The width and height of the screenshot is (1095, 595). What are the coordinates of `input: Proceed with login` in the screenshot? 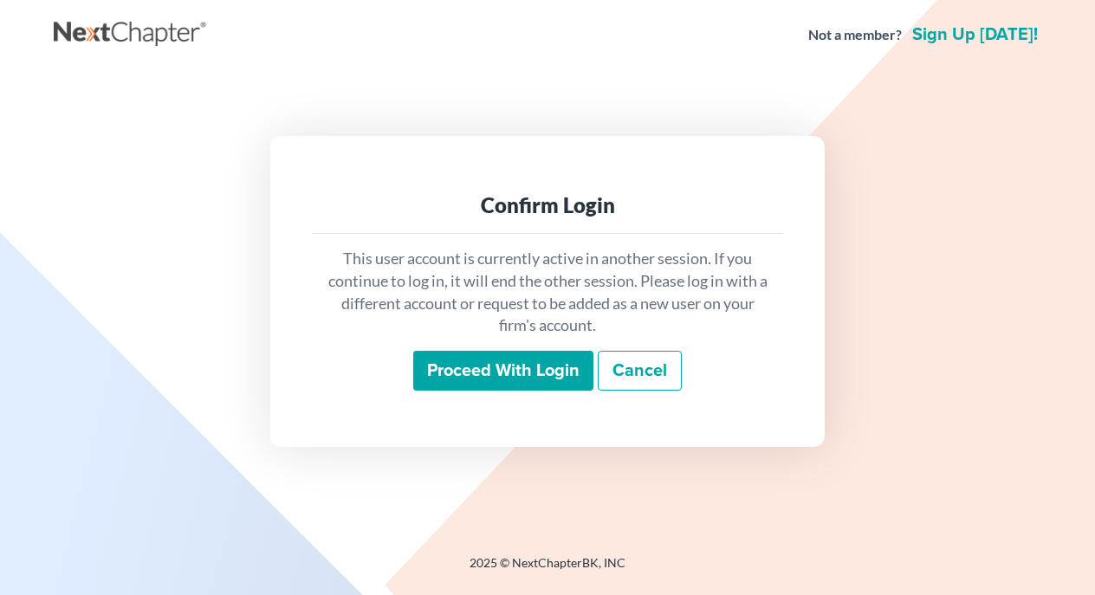 It's located at (503, 371).